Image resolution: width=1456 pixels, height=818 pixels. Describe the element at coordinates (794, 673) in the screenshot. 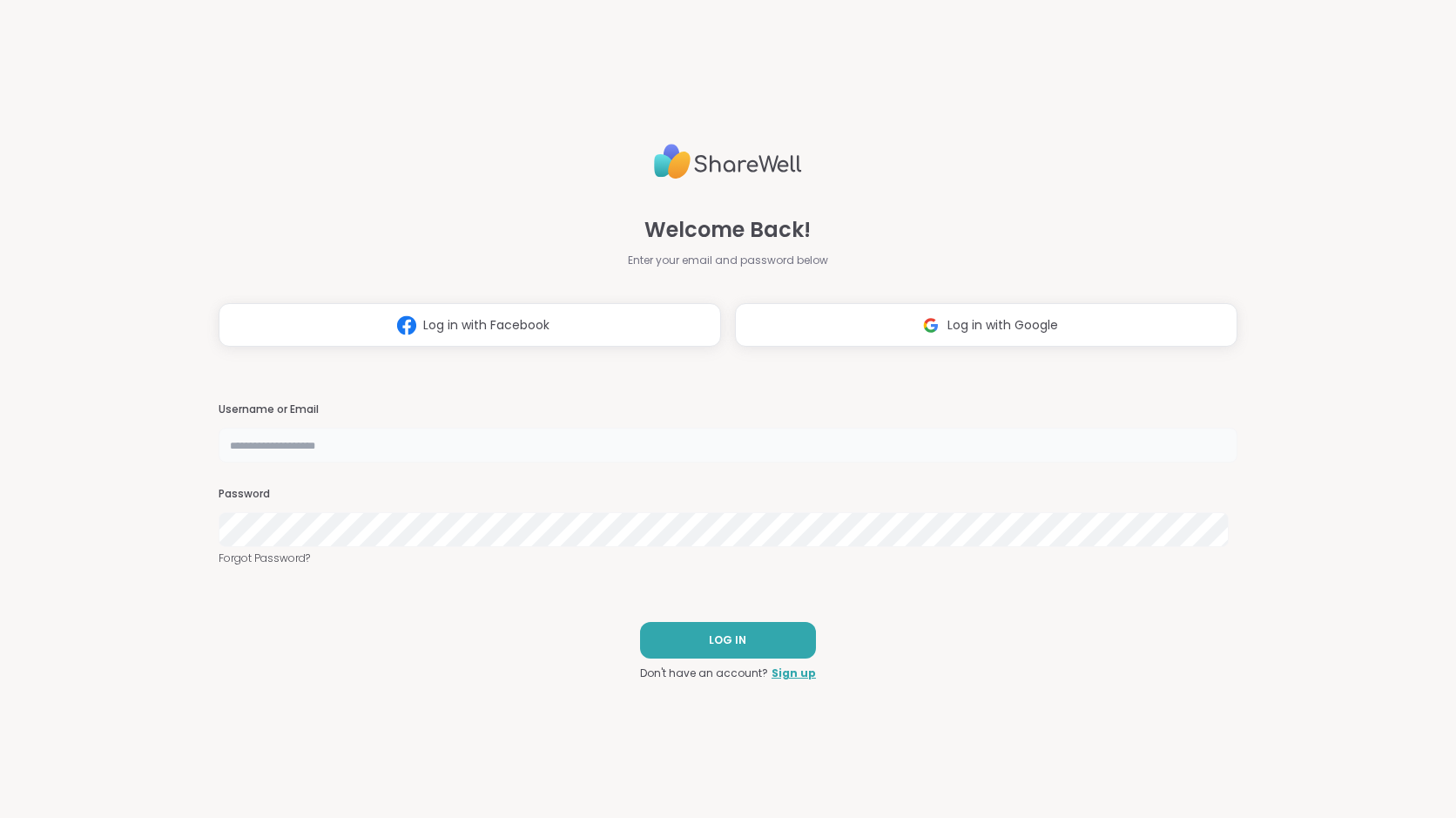

I see `a: Sign up` at that location.